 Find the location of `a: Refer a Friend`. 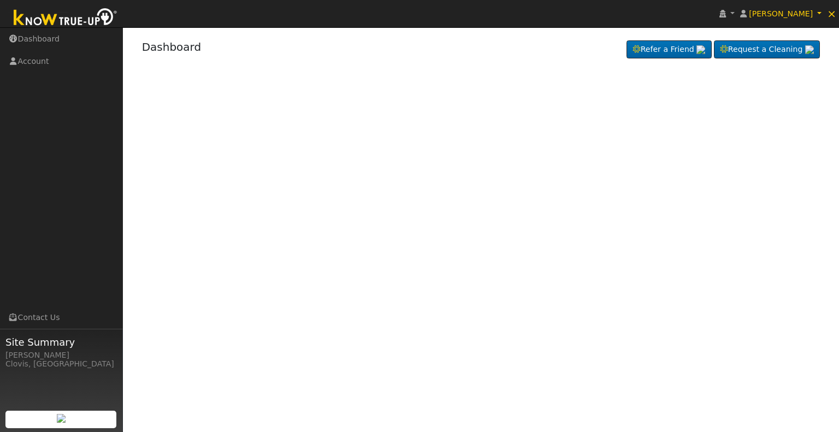

a: Refer a Friend is located at coordinates (669, 50).